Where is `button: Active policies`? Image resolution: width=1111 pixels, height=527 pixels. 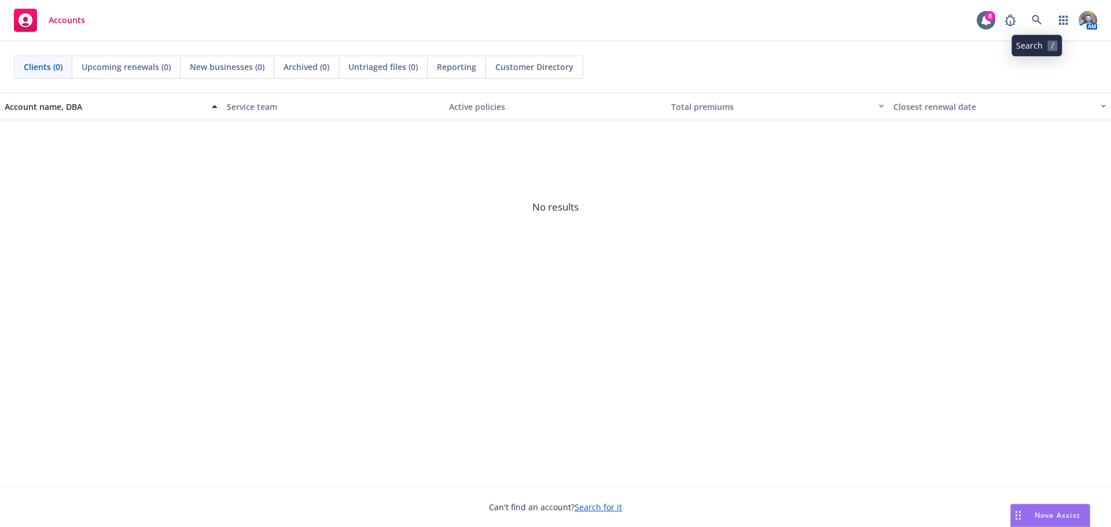
button: Active policies is located at coordinates (555, 106).